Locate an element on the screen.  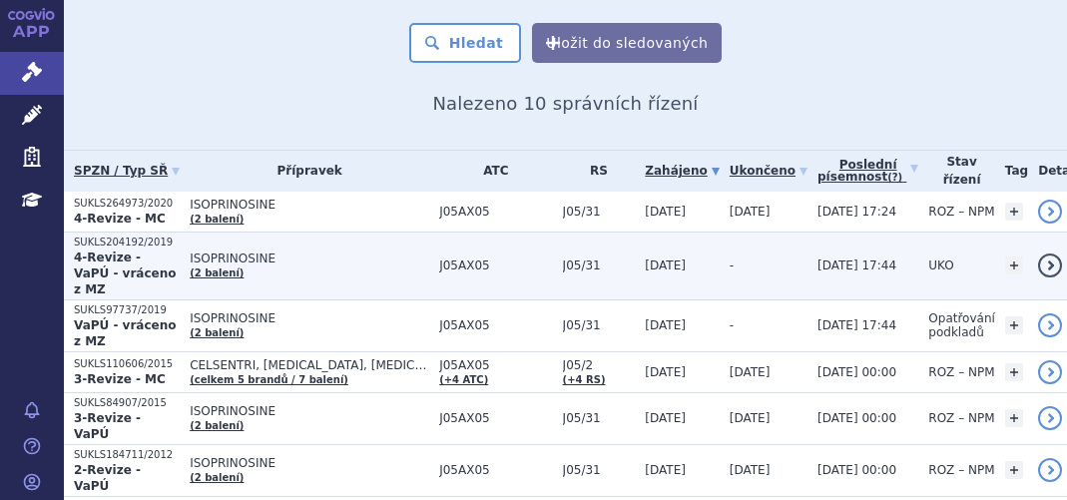
strong: VaPÚ - vráceno z MZ is located at coordinates (125, 333).